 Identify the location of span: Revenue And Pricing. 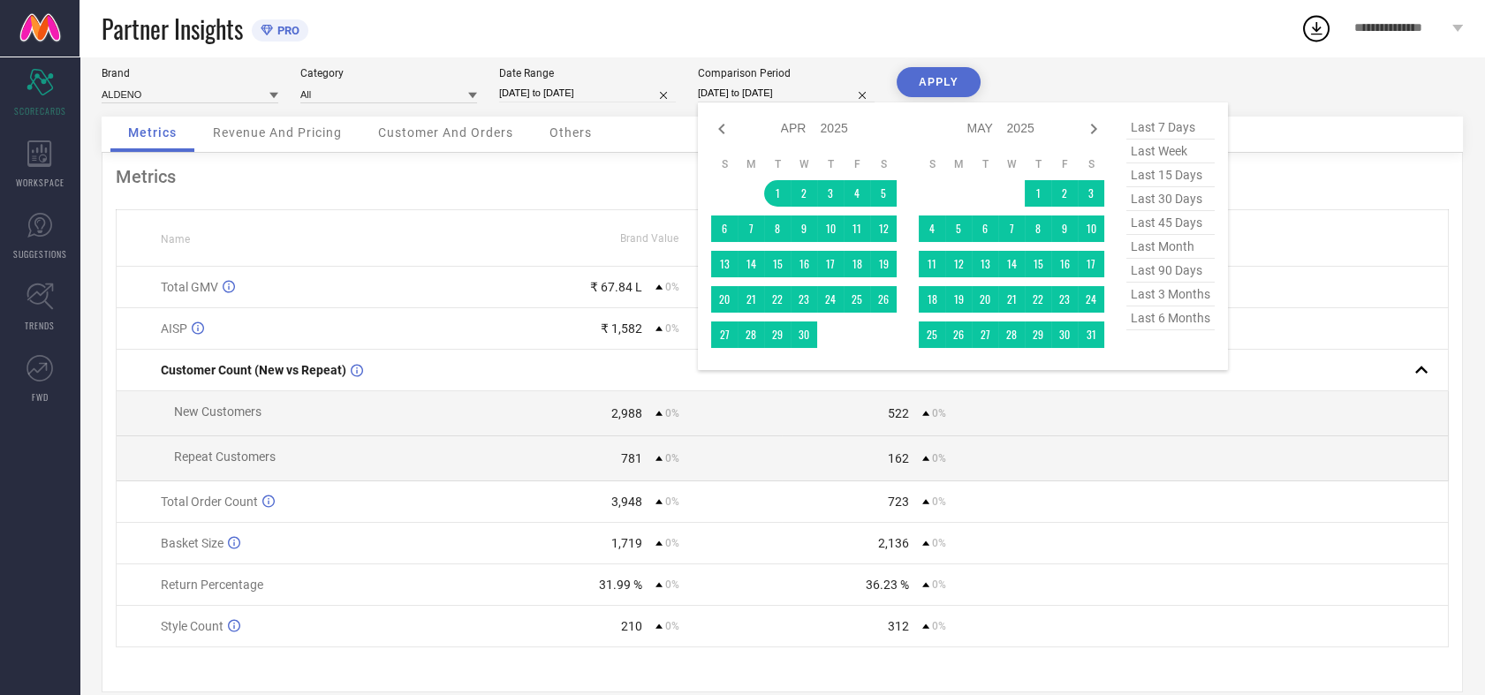
(277, 132).